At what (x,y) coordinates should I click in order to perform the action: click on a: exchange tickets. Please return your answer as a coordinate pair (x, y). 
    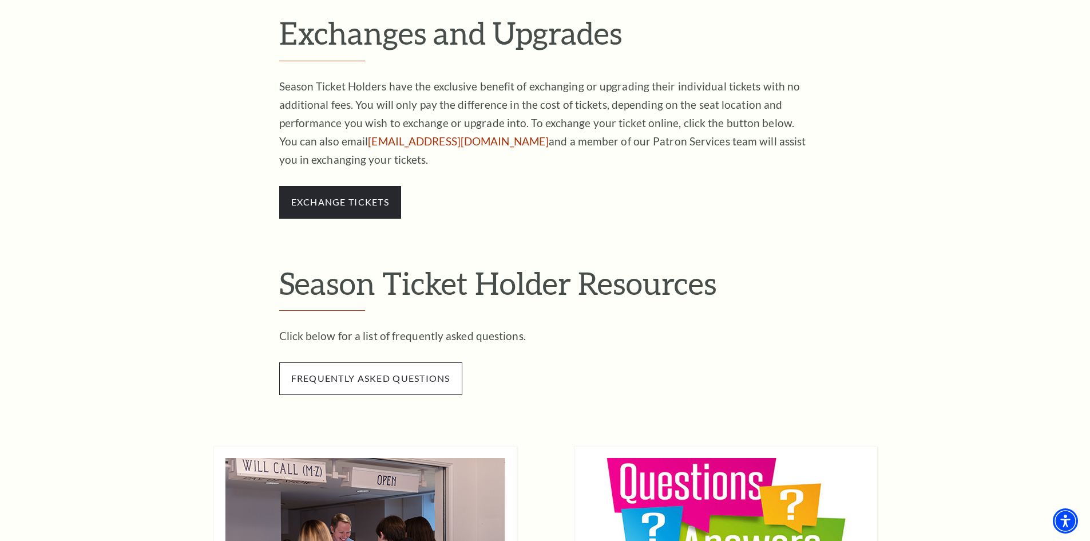
    Looking at the image, I should click on (340, 201).